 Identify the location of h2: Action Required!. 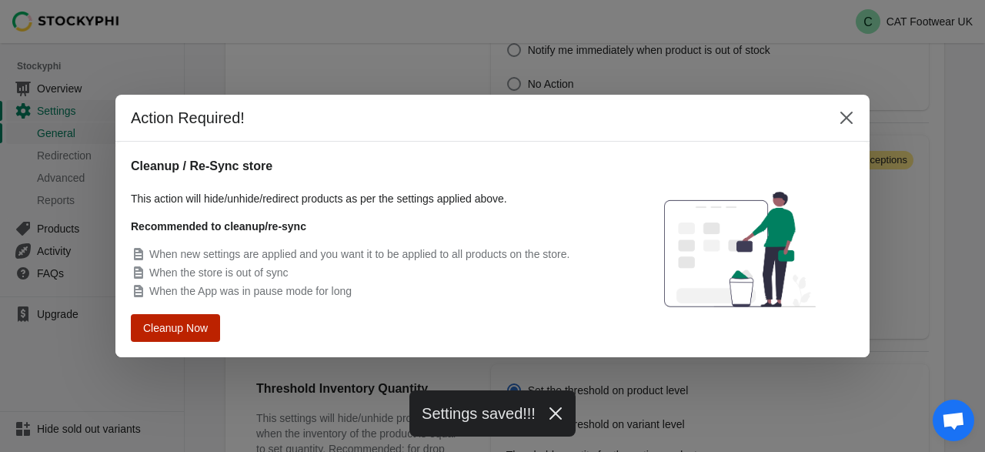
(474, 118).